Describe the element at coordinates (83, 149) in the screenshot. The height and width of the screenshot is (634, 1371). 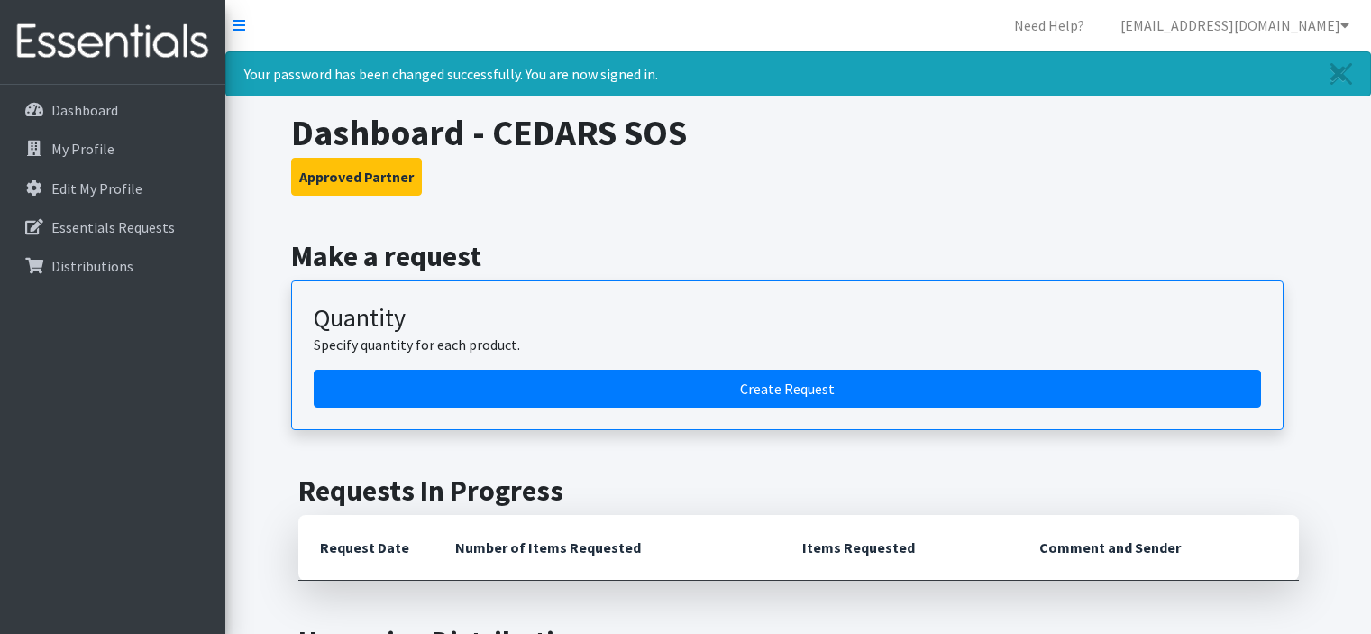
I see `p: My Profile` at that location.